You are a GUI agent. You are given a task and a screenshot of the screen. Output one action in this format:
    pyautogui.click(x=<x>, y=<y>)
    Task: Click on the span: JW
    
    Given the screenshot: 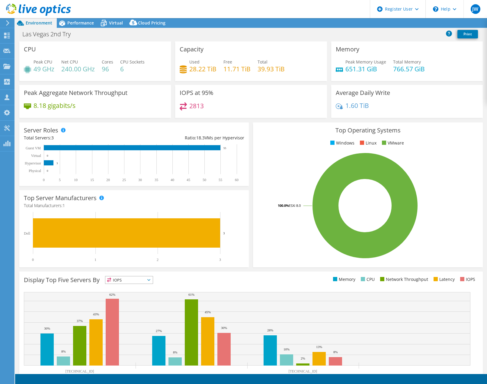 What is the action you would take?
    pyautogui.click(x=476, y=9)
    